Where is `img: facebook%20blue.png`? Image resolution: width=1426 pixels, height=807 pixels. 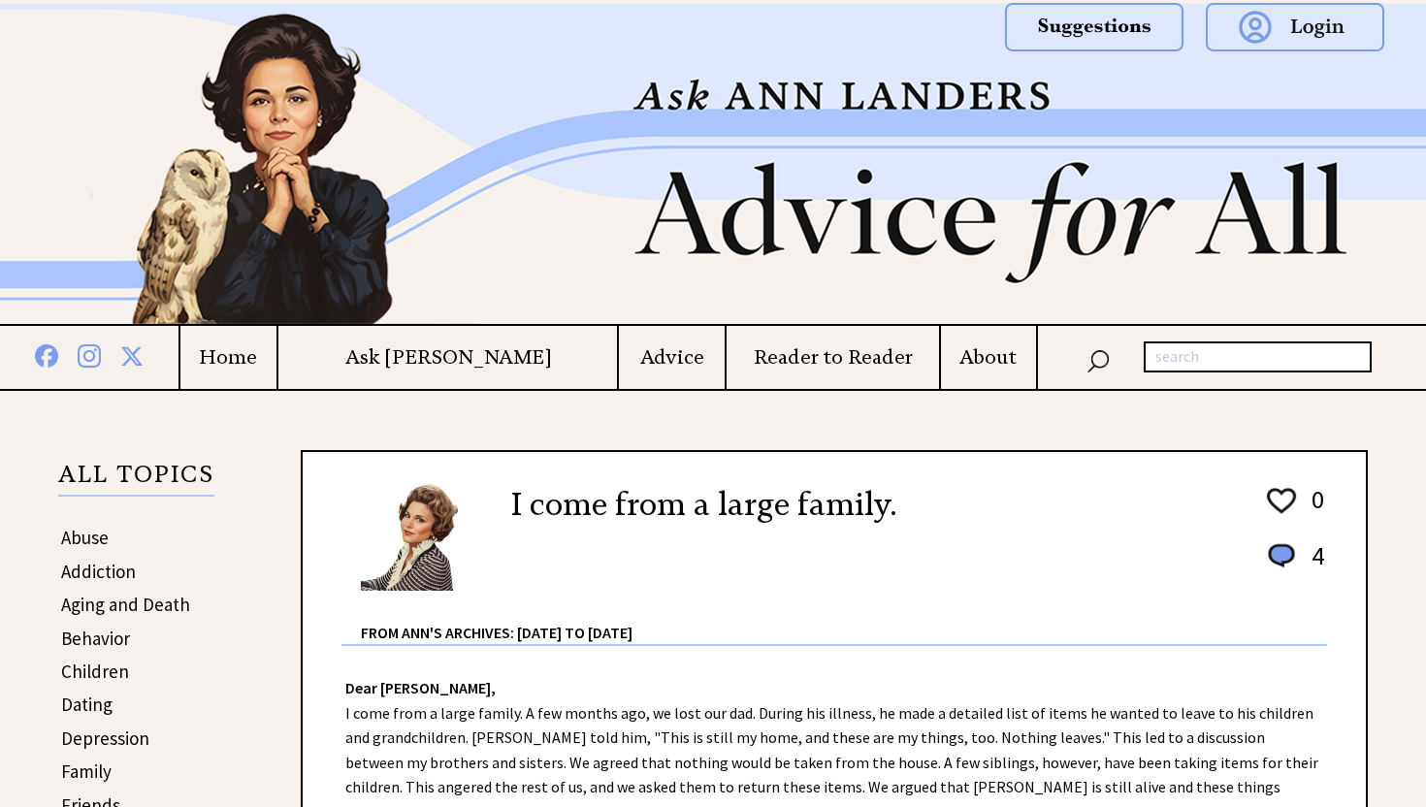 img: facebook%20blue.png is located at coordinates (47, 354).